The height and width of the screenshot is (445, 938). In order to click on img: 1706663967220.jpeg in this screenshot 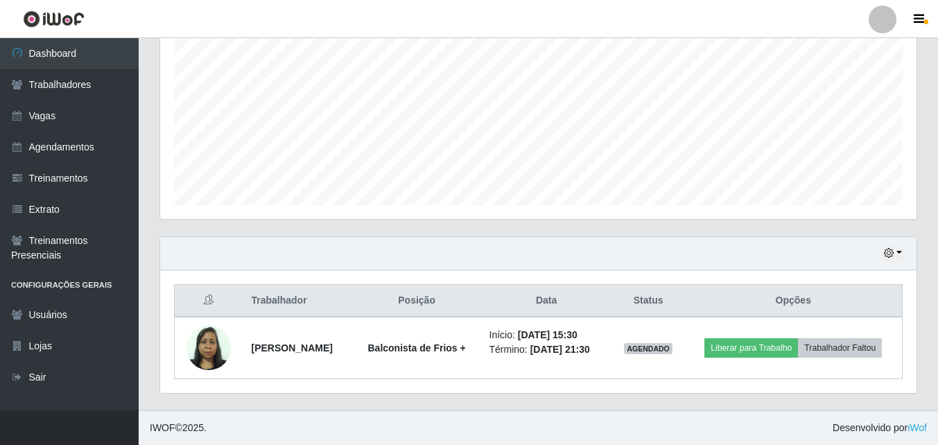, I will do `click(209, 347)`.